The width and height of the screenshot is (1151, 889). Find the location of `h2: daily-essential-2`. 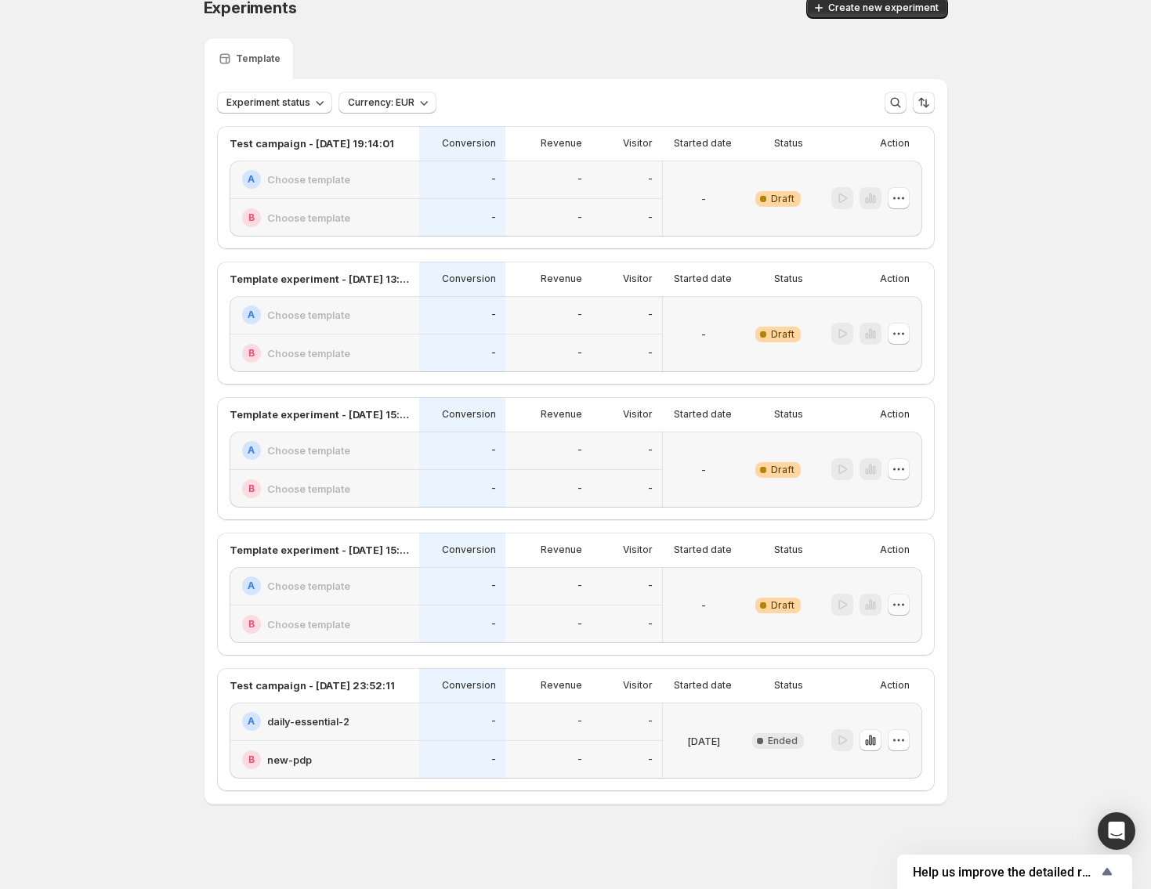

h2: daily-essential-2 is located at coordinates (308, 722).